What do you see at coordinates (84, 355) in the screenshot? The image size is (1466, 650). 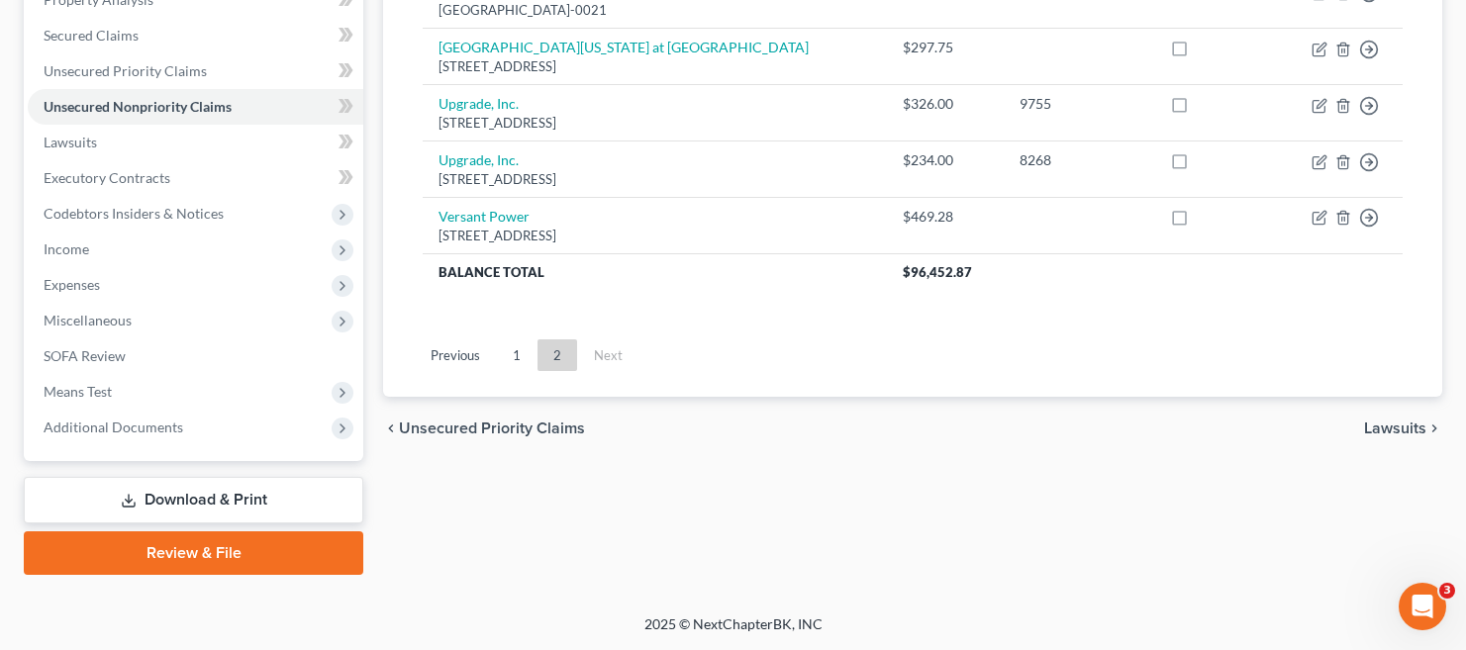 I see `span: SOFA Review` at bounding box center [84, 355].